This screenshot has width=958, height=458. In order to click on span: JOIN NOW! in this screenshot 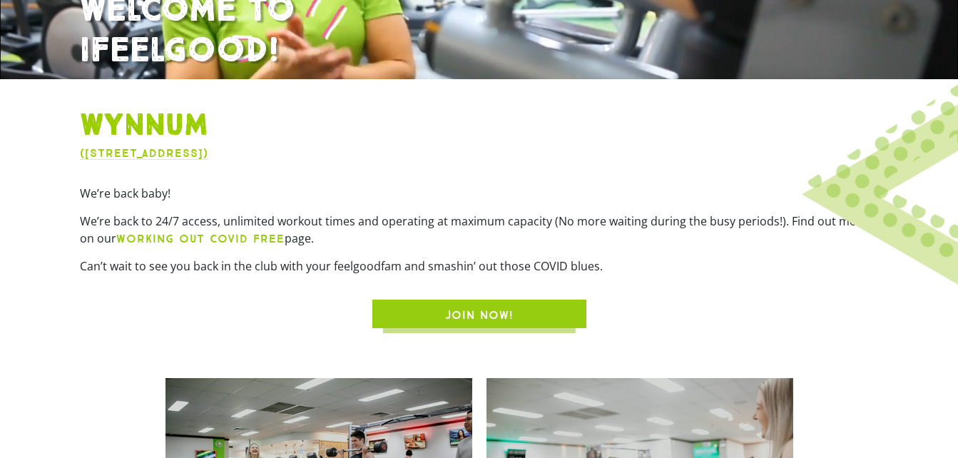, I will do `click(479, 315)`.